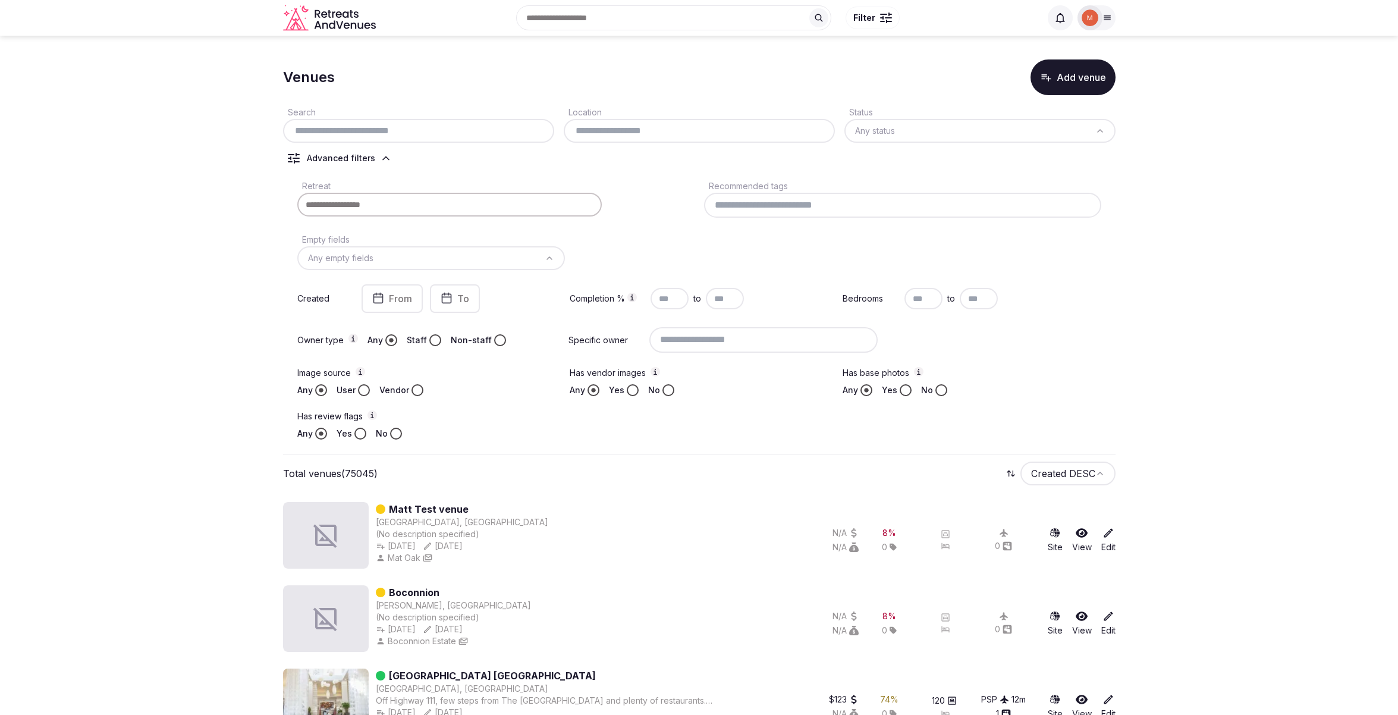  What do you see at coordinates (655, 372) in the screenshot?
I see `button: Has vendor images` at bounding box center [655, 372].